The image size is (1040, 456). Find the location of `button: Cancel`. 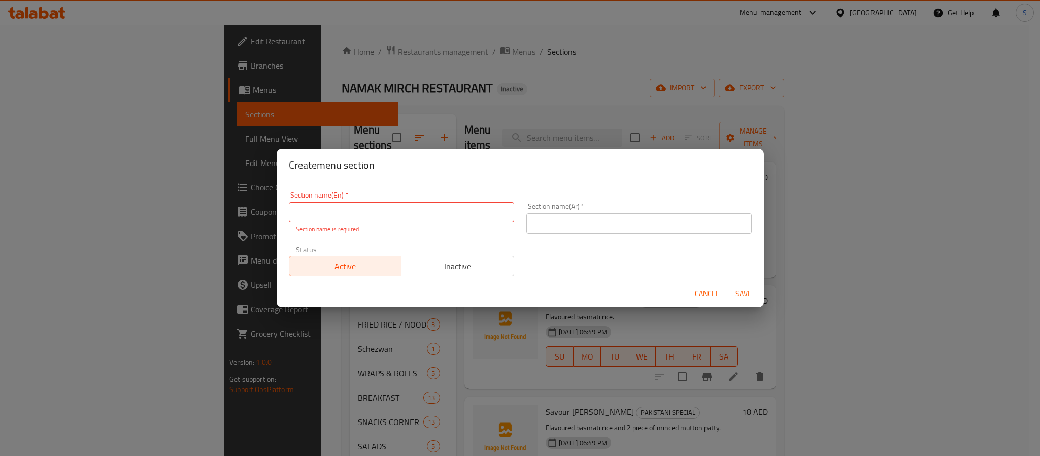

button: Cancel is located at coordinates (707, 293).